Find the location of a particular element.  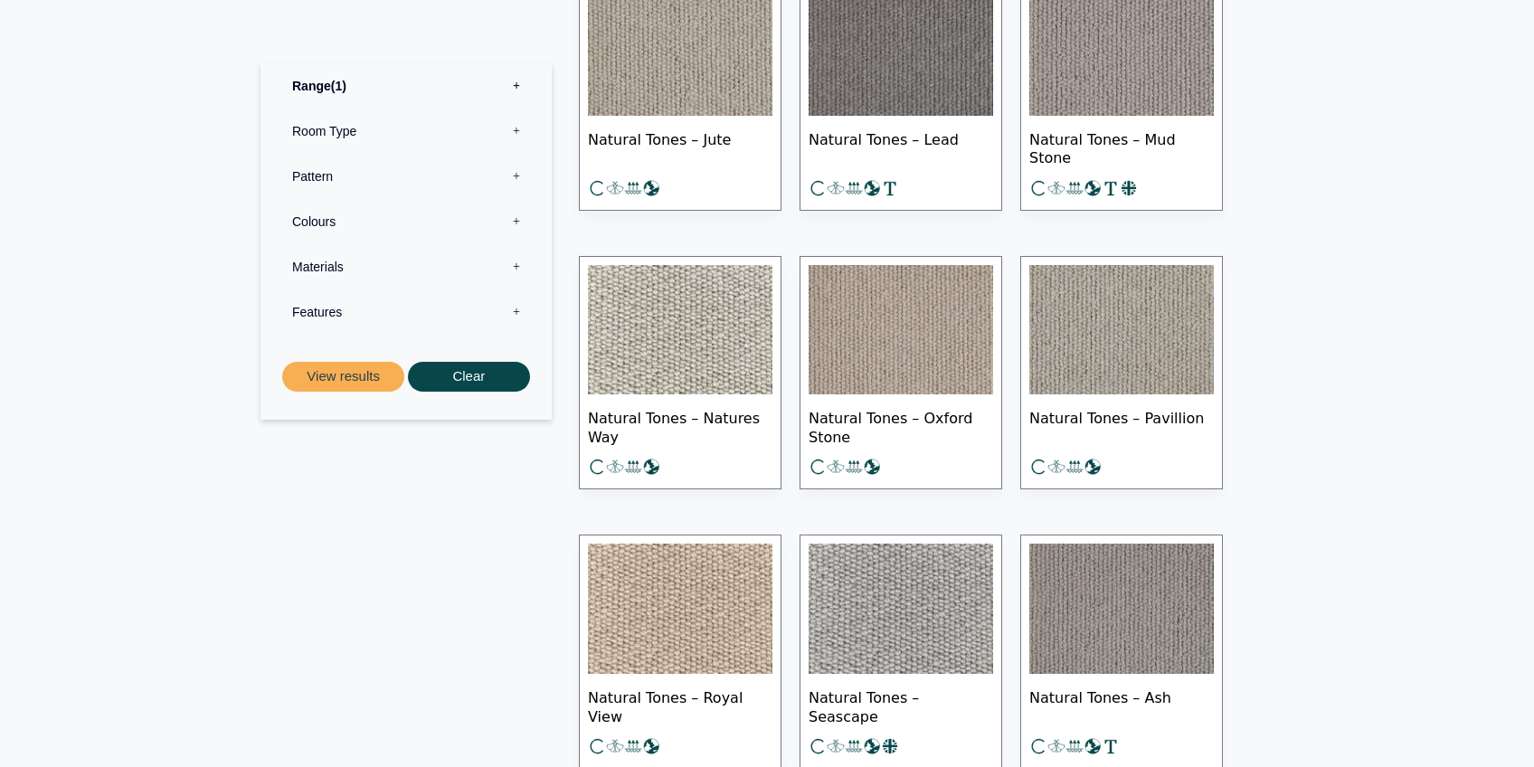

img: Natural Tones - Ash is located at coordinates (1121, 609).